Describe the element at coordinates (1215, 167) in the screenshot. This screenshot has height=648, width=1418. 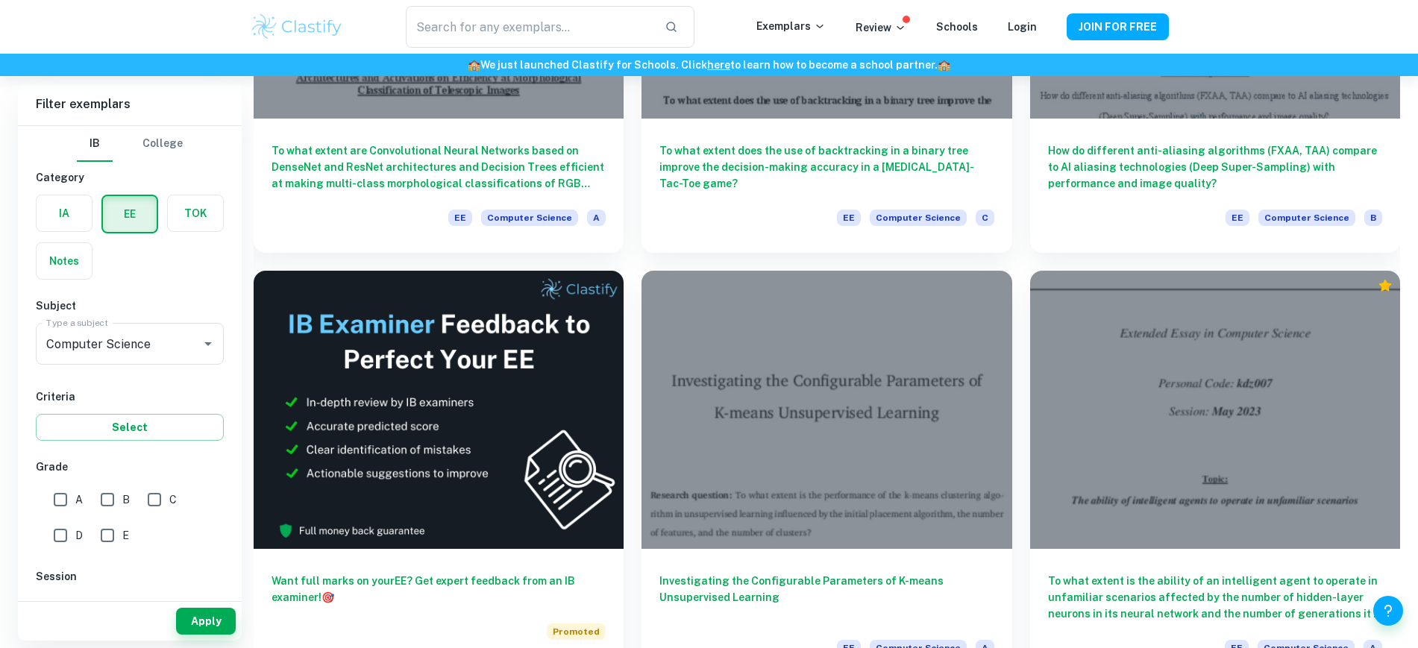
I see `h6: How do different anti-aliasing algorithms (FXAA, TAA) compare to AI aliasing technologies (Deep S...` at that location.